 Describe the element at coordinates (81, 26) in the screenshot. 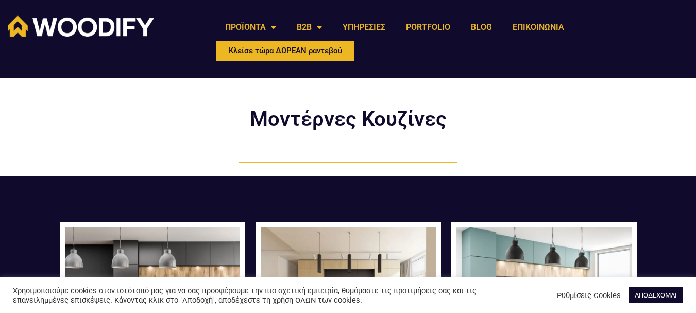

I see `img: Woodify` at that location.